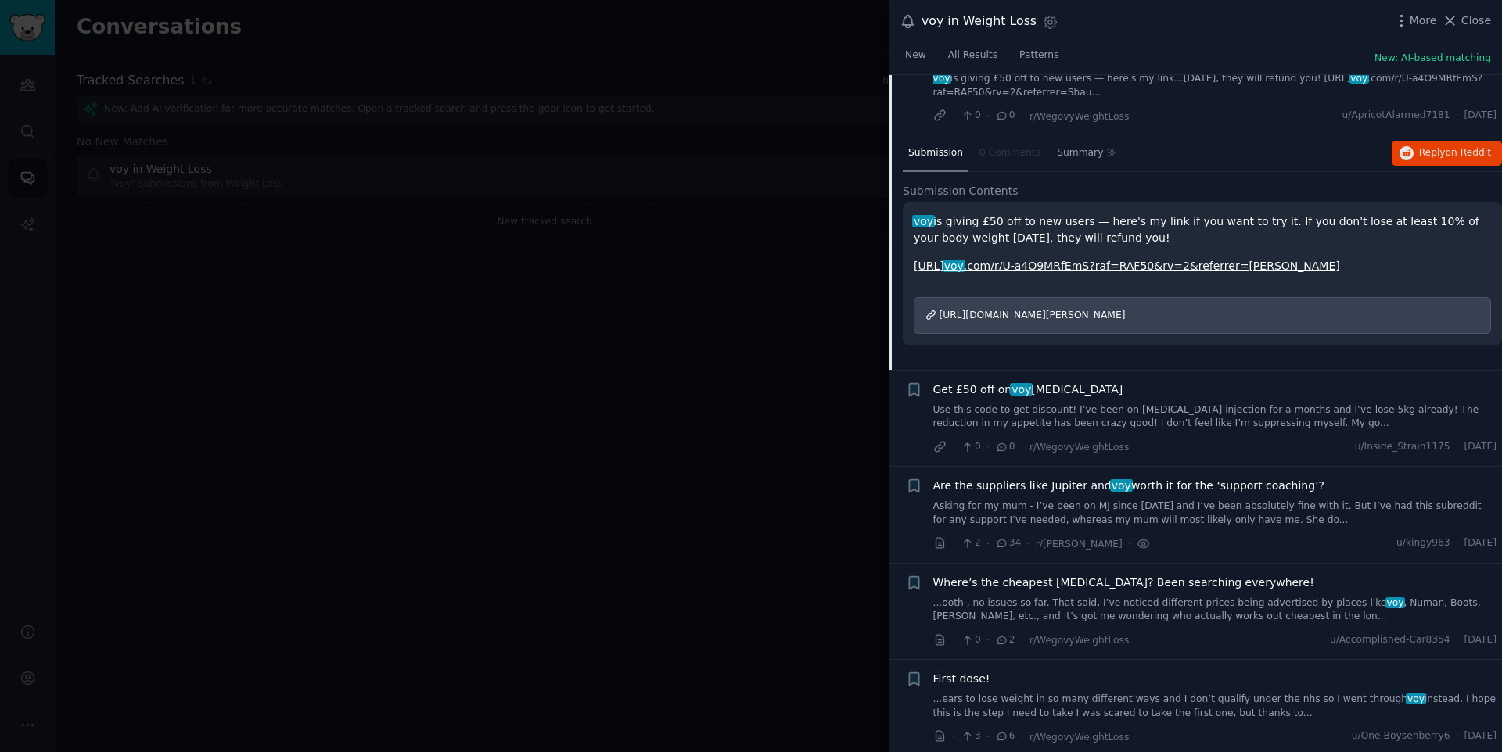 The image size is (1502, 752). I want to click on span: u/Inside_Strain1175, so click(1402, 447).